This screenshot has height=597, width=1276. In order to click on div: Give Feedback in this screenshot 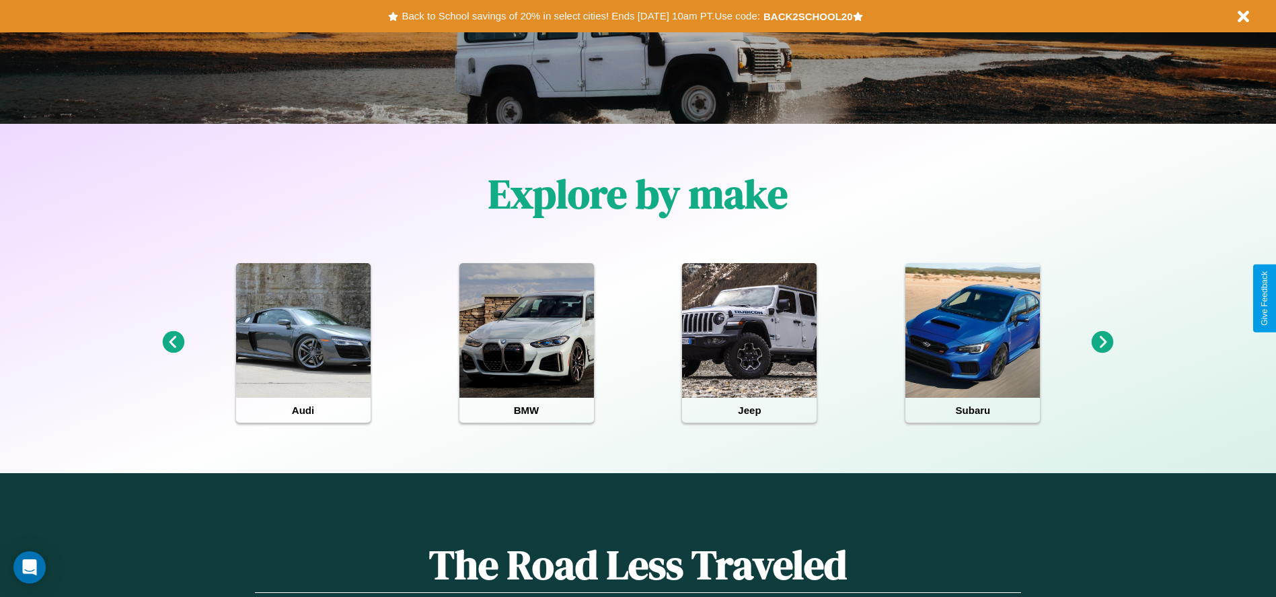, I will do `click(1264, 298)`.